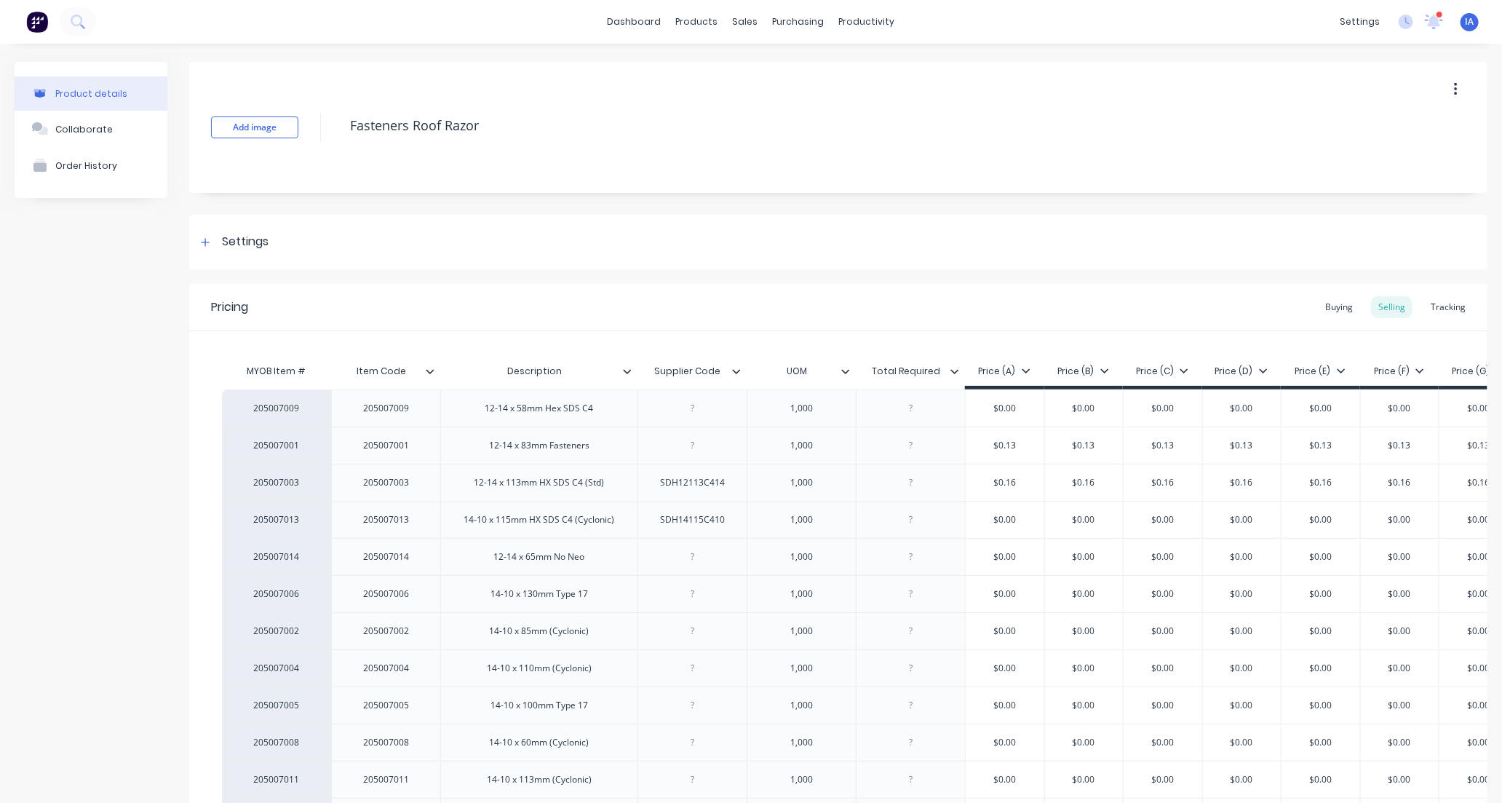 The width and height of the screenshot is (1502, 803). Describe the element at coordinates (539, 445) in the screenshot. I see `div: 12-14 x 83mm Fasteners` at that location.